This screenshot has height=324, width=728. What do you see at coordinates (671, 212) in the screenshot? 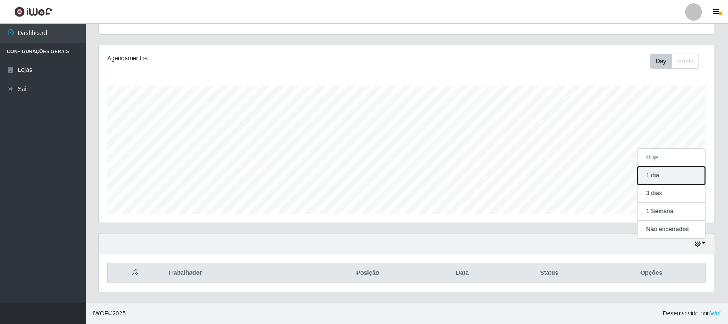
I see `button: 1 Semana` at bounding box center [671, 212].